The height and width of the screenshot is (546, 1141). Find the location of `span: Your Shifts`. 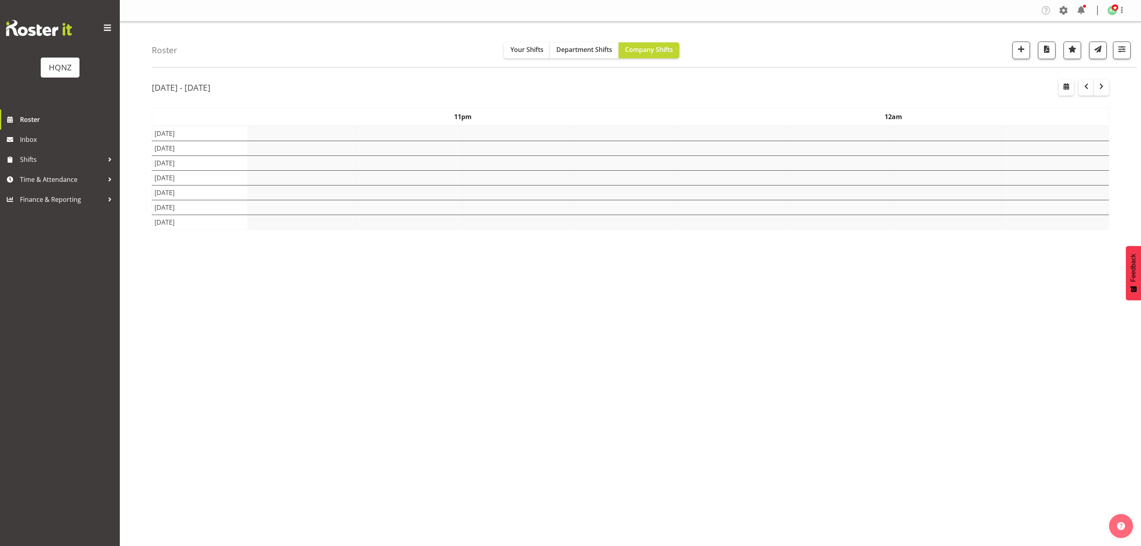

span: Your Shifts is located at coordinates (527, 50).